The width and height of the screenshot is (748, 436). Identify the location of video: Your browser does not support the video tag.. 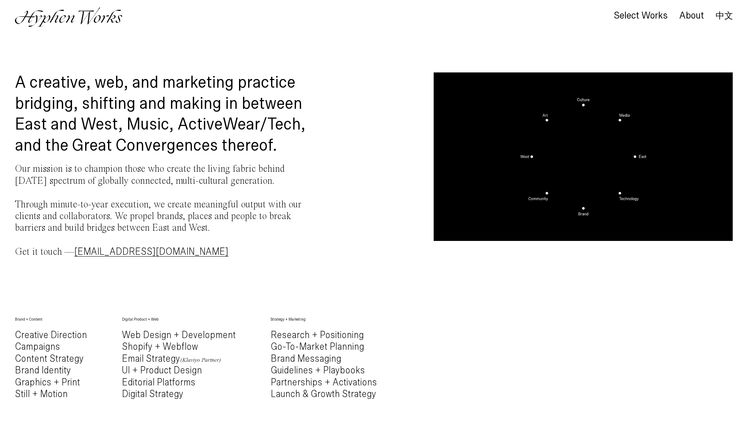
(583, 156).